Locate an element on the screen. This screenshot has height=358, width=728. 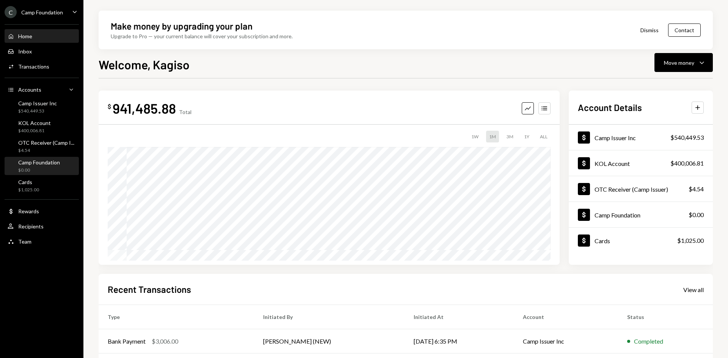
div: 1M is located at coordinates (493, 137).